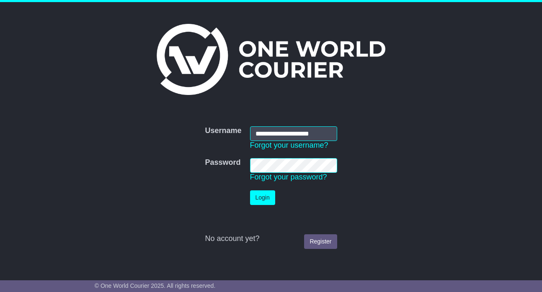  I want to click on span: © One World Courier 2025. All rights reserved., so click(155, 286).